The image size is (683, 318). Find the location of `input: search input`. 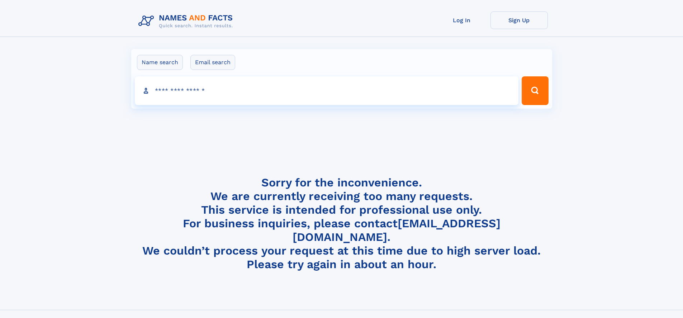

input: search input is located at coordinates (327, 91).